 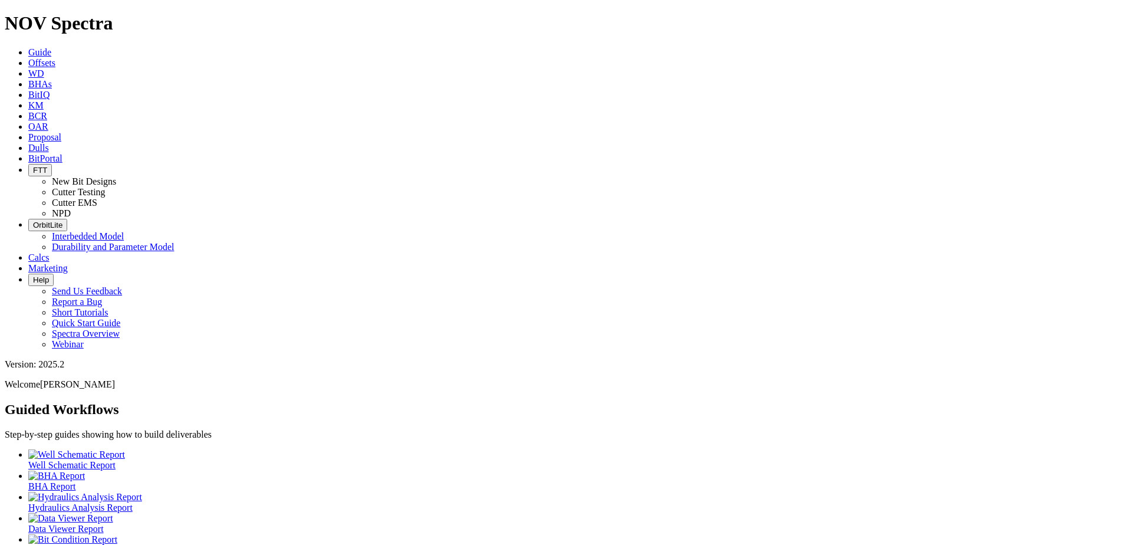 I want to click on img: Hydraulics Analysis Report, so click(x=85, y=497).